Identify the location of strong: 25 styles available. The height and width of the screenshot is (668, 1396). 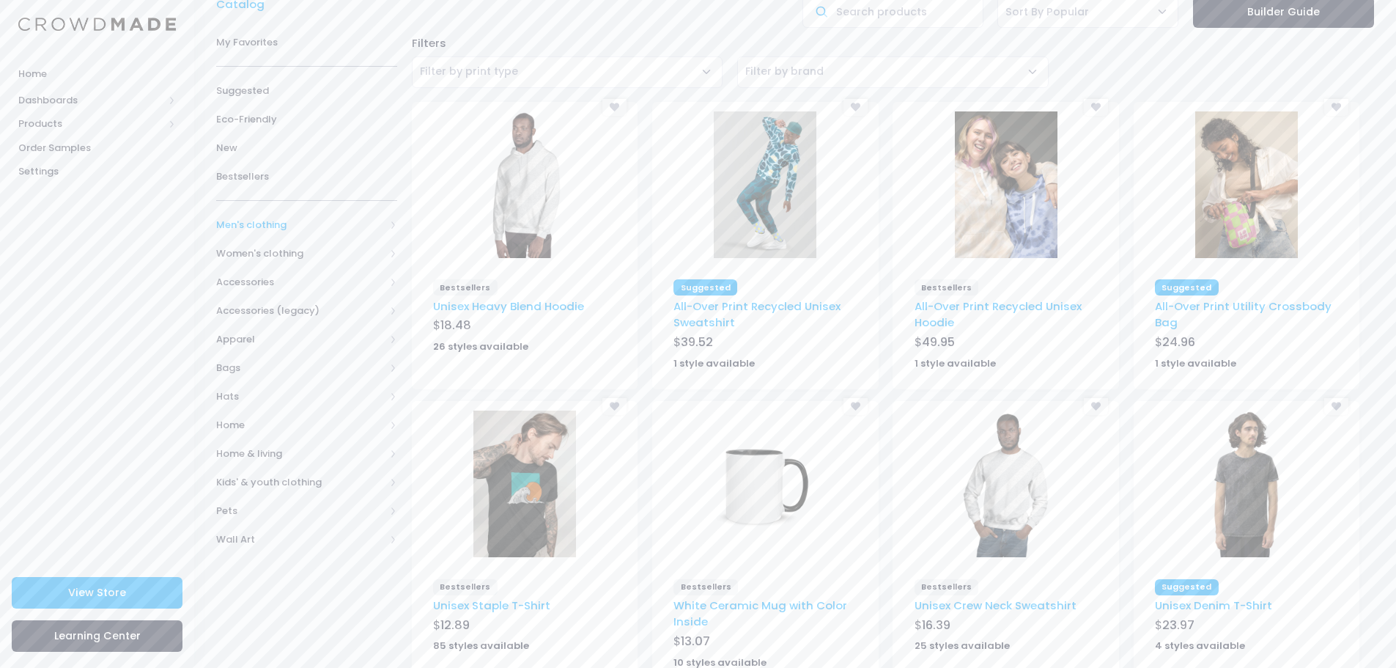
(962, 645).